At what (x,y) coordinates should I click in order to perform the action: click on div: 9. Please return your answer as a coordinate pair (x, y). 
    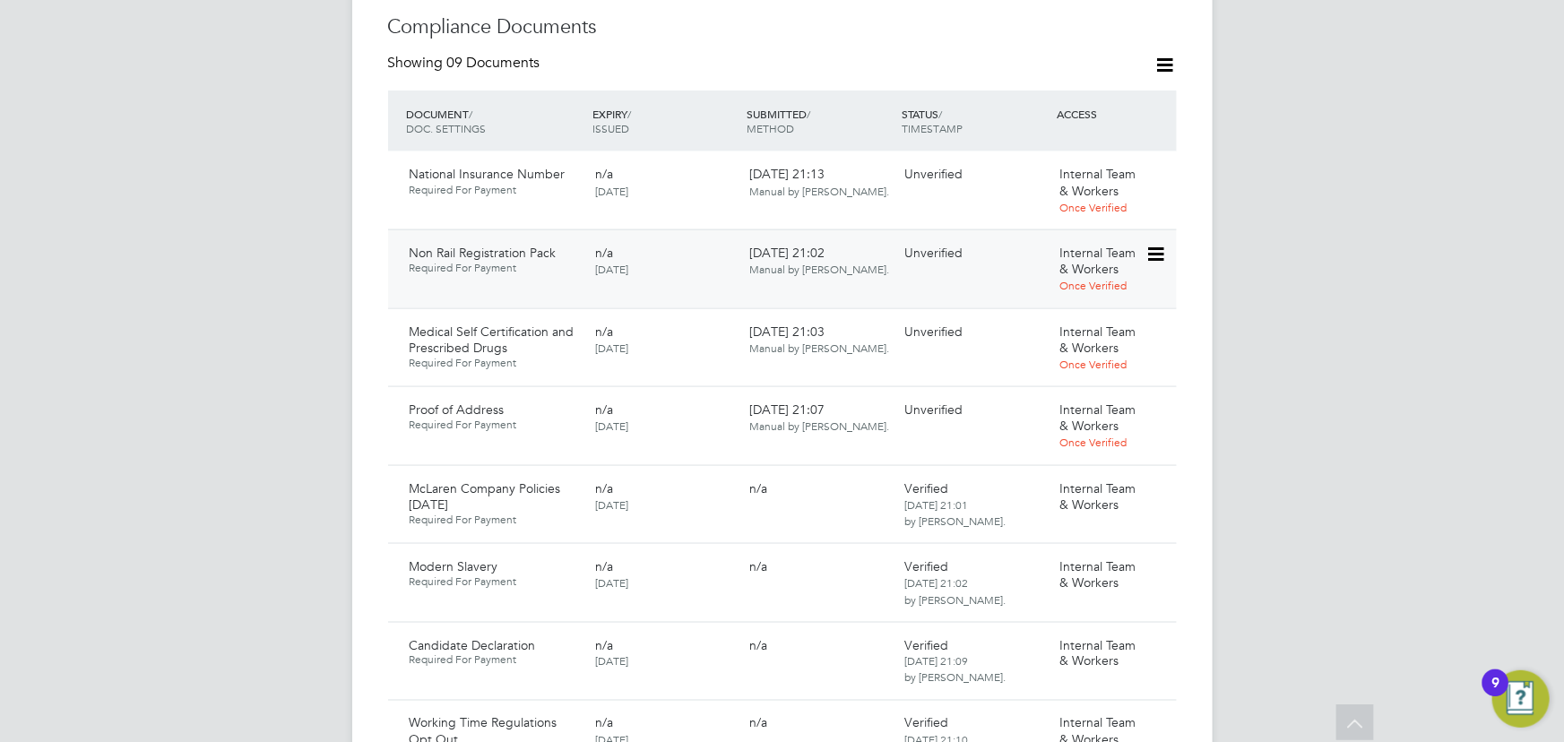
    Looking at the image, I should click on (1495, 695).